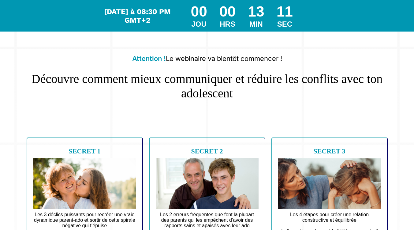 This screenshot has width=414, height=230. What do you see at coordinates (85, 183) in the screenshot?
I see `img: d70f9ede54261afe2763371d391305a3_Design_sans_titre_4.jpg` at bounding box center [85, 183].